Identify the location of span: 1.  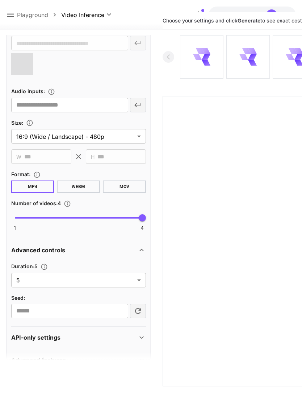
(15, 228).